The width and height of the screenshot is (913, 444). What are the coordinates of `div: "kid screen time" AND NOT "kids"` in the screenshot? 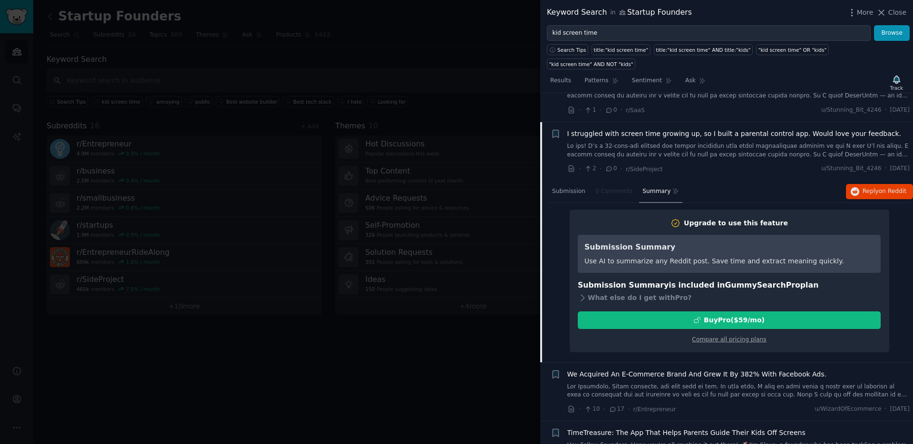 It's located at (591, 64).